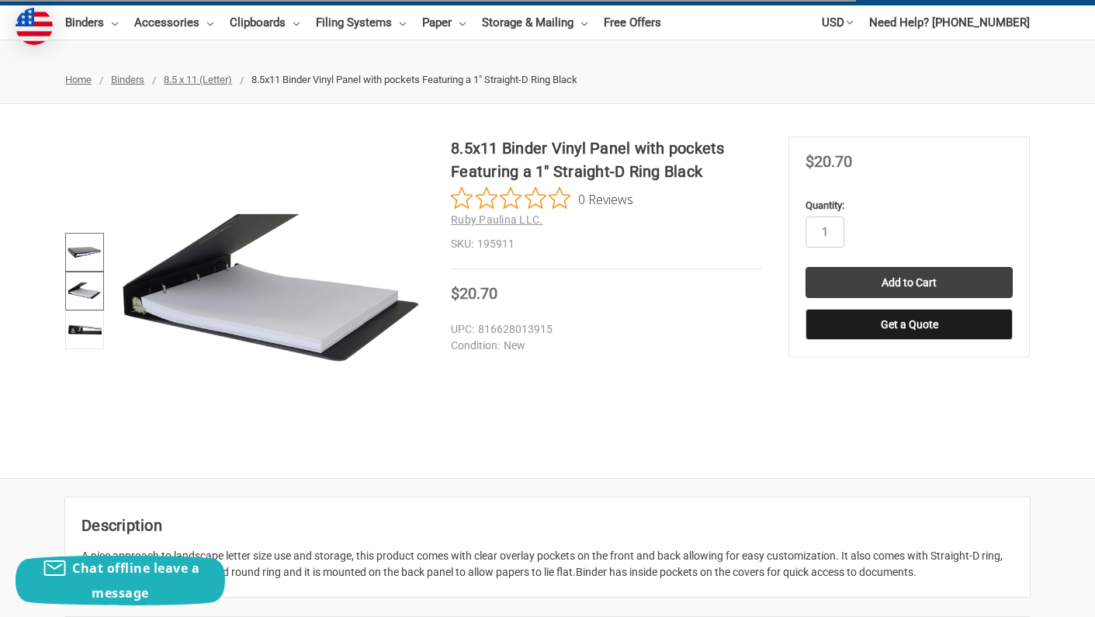  What do you see at coordinates (603, 345) in the screenshot?
I see `dd: New` at bounding box center [603, 345].